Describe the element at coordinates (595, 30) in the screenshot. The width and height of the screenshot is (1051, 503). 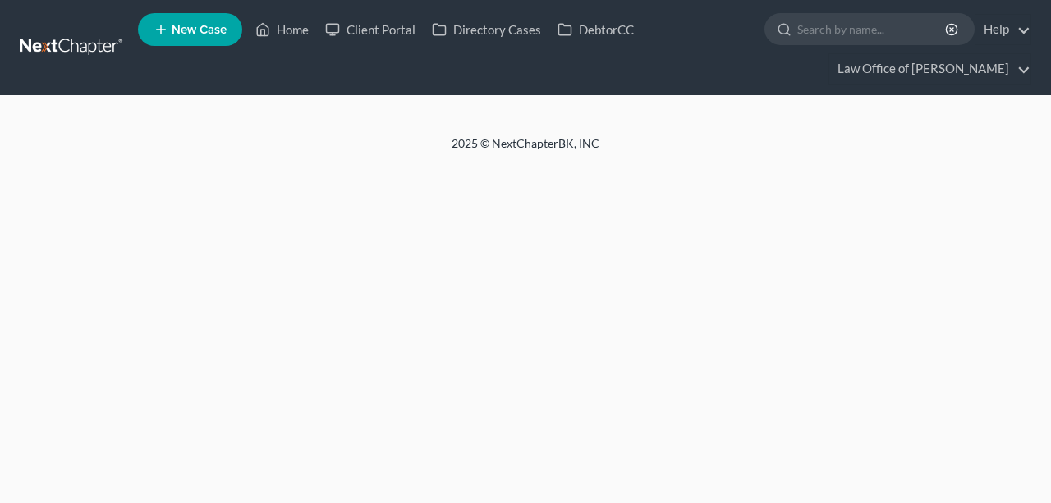
I see `a: DebtorCC` at that location.